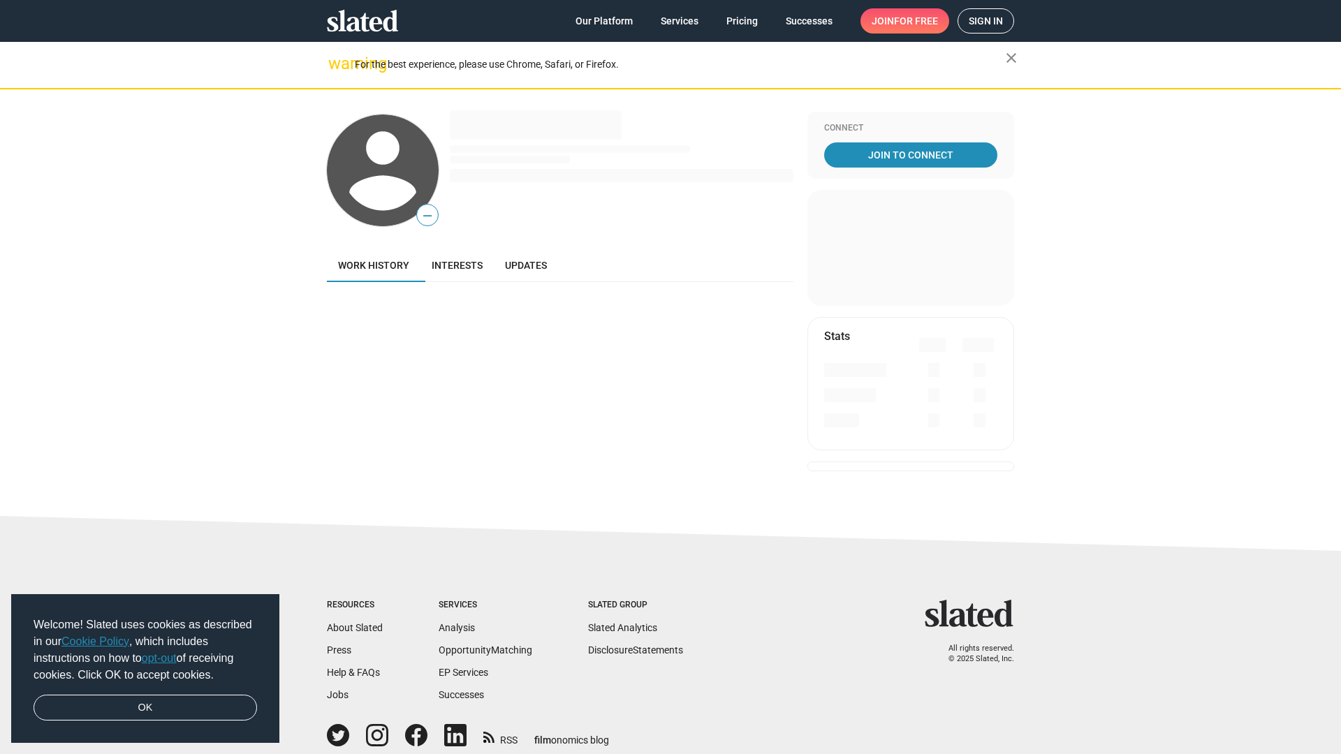 The width and height of the screenshot is (1341, 754). I want to click on a: dismiss cookie message, so click(145, 708).